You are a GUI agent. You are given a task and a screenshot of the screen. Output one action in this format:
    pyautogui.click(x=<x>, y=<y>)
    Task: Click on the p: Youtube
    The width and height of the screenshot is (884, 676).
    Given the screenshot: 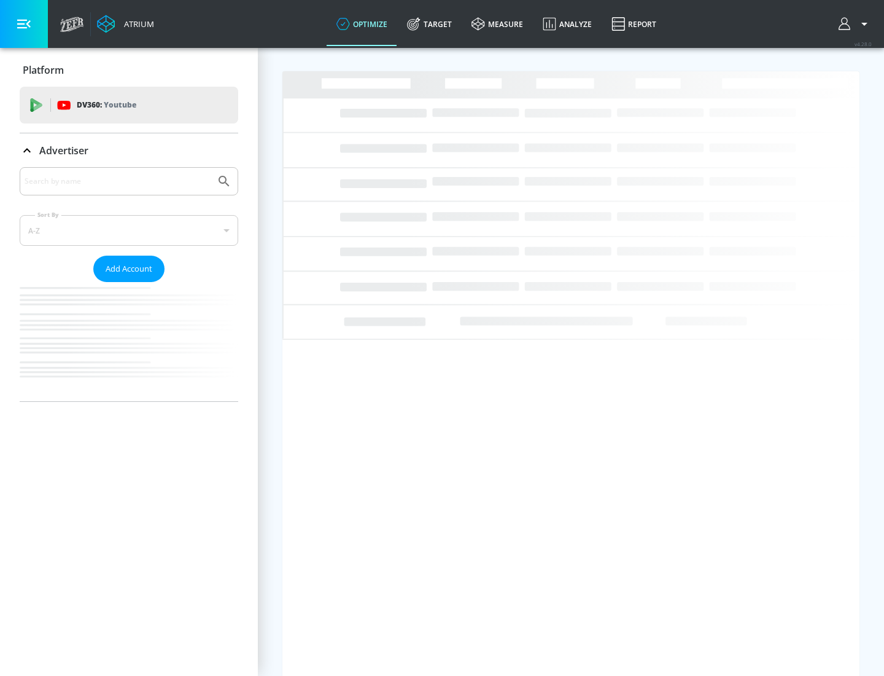 What is the action you would take?
    pyautogui.click(x=120, y=104)
    